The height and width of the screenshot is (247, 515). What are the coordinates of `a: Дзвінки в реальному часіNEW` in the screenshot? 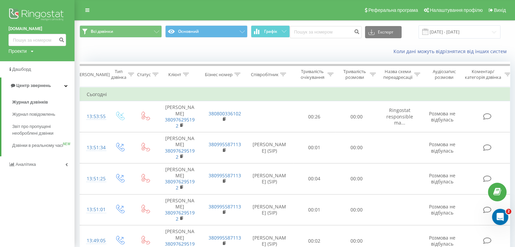 It's located at (43, 146).